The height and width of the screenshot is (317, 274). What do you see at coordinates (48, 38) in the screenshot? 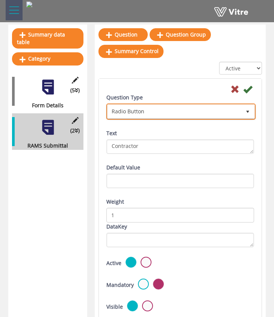
I see `a: Summary data table` at bounding box center [48, 38].